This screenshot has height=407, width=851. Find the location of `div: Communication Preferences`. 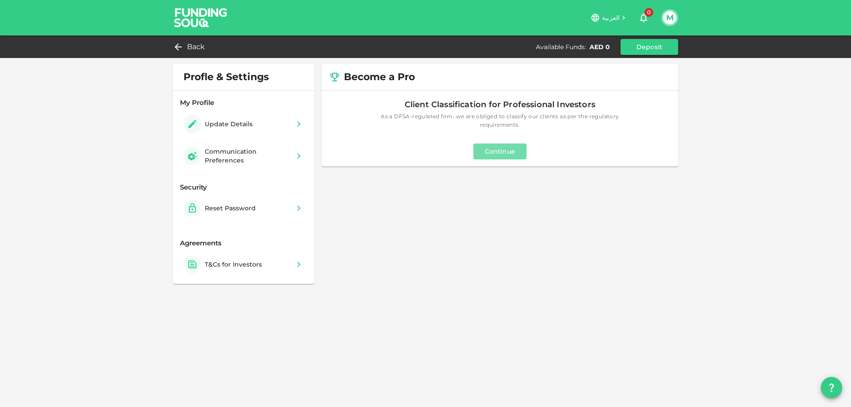

div: Communication Preferences is located at coordinates (247, 156).